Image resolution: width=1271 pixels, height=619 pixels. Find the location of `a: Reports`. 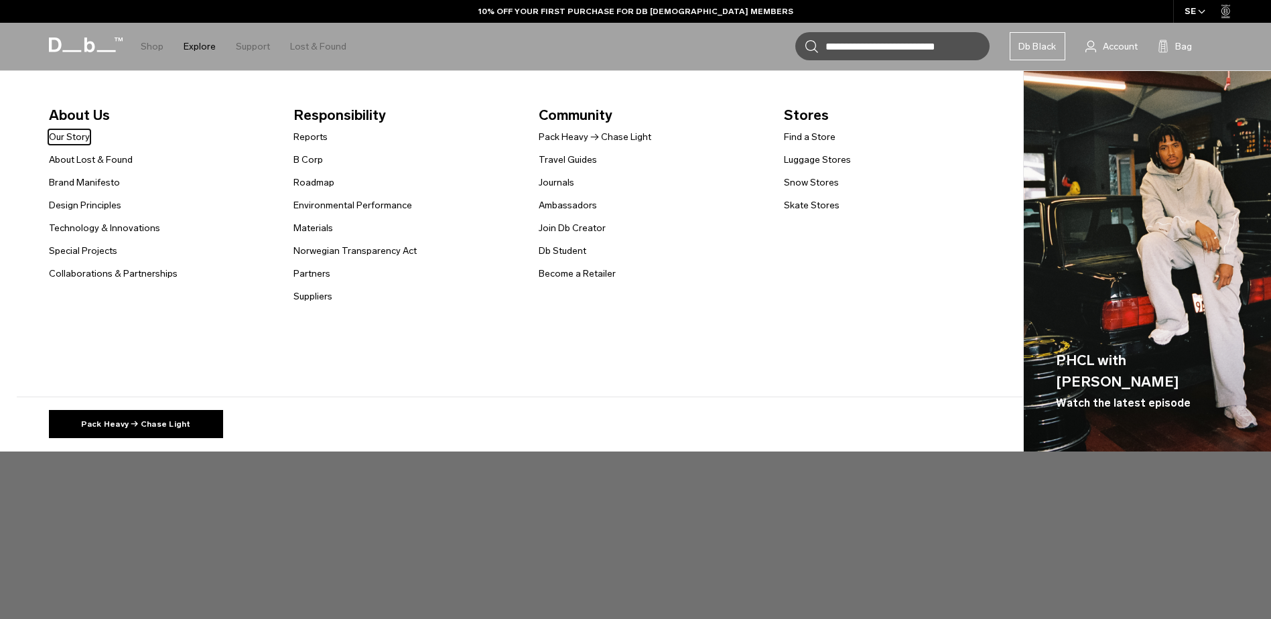

a: Reports is located at coordinates (310, 137).